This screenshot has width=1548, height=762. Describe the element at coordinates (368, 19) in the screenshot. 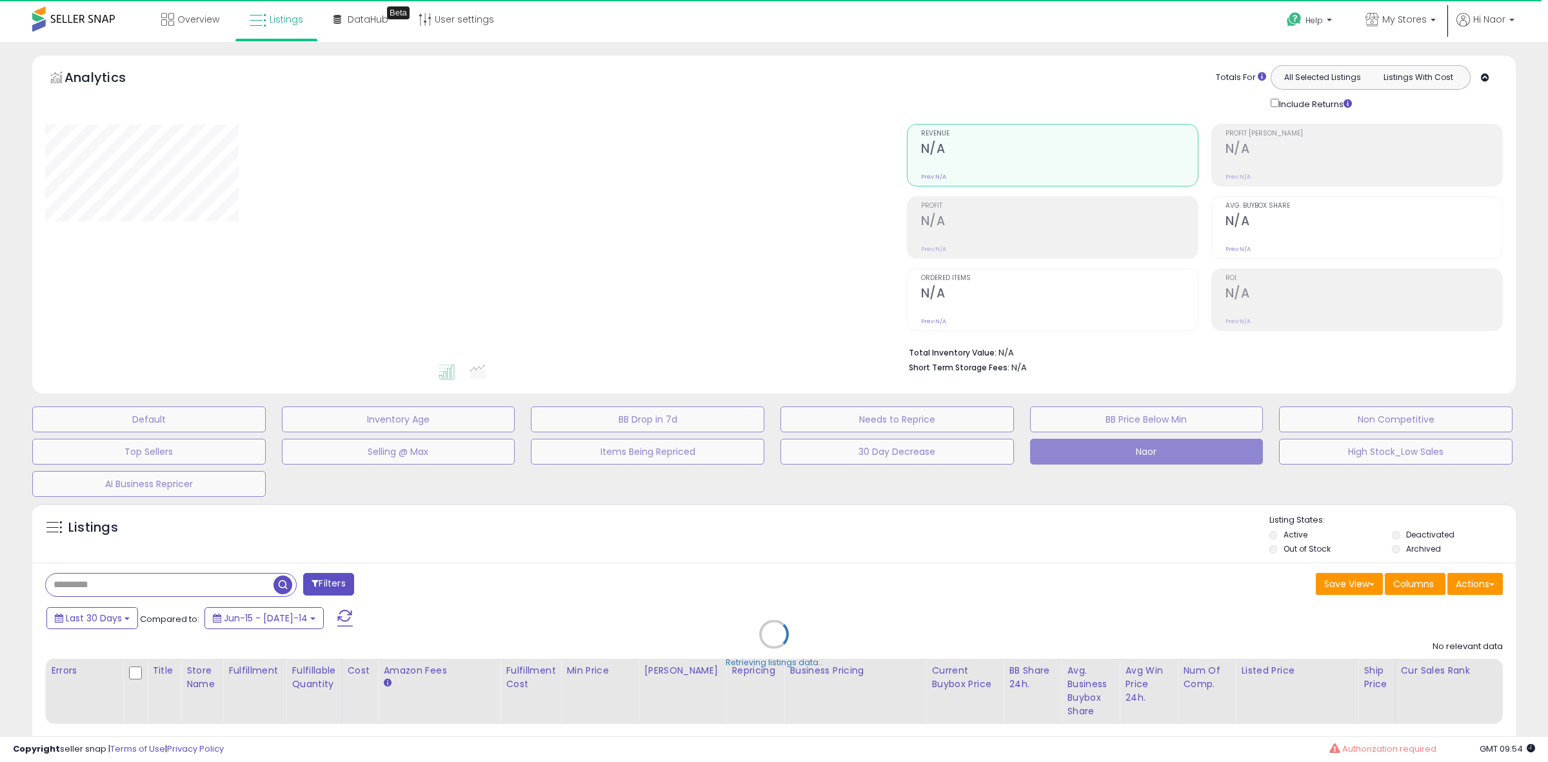

I see `span: DataHub` at that location.